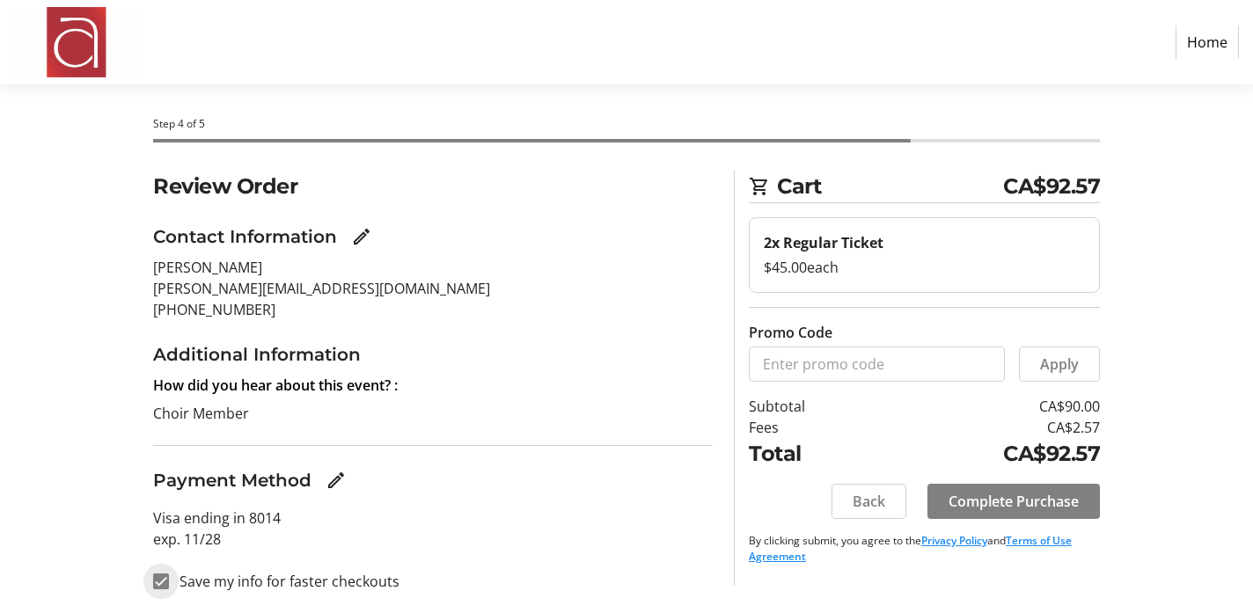 This screenshot has width=1253, height=613. Describe the element at coordinates (790, 332) in the screenshot. I see `label: Promo Code` at that location.